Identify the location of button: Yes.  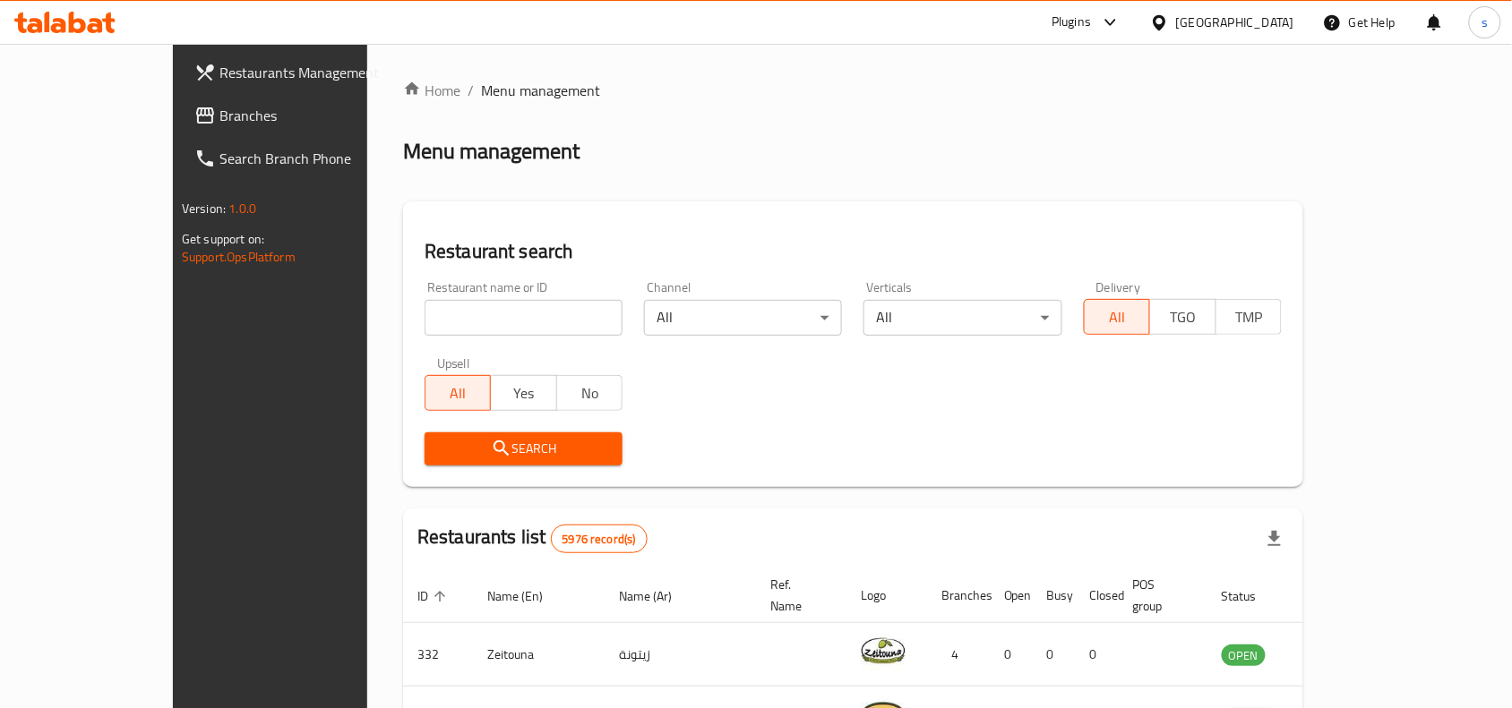
(523, 393).